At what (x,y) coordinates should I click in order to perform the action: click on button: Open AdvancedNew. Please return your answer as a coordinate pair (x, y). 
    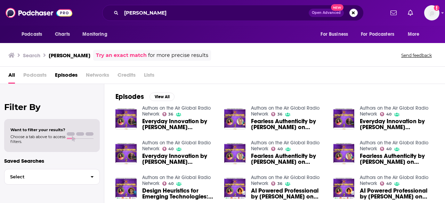
    Looking at the image, I should click on (326, 13).